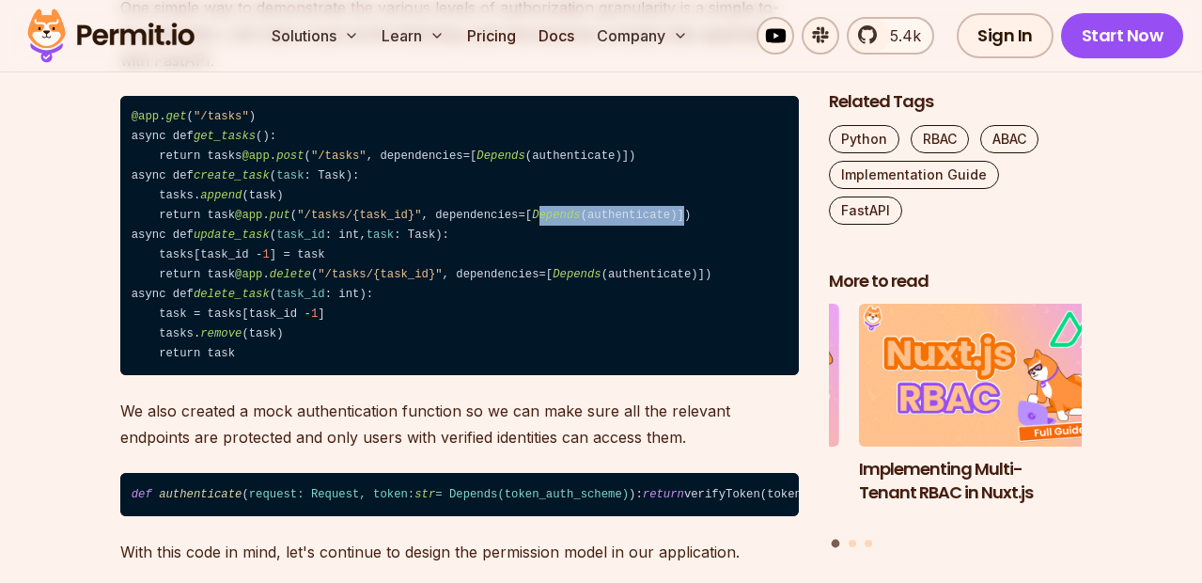 The image size is (1202, 583). I want to click on span: token_auth_scheme, so click(563, 494).